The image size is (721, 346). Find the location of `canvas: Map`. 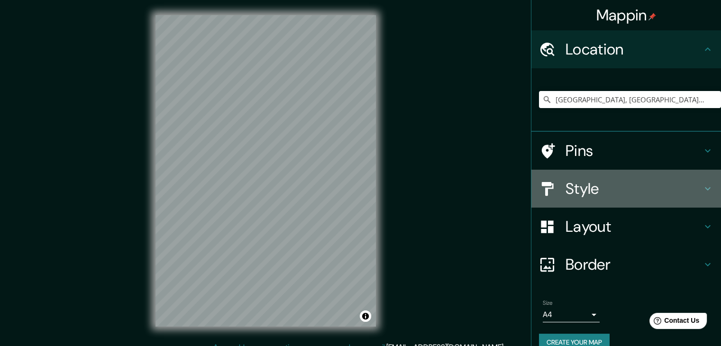

canvas: Map is located at coordinates (266, 171).